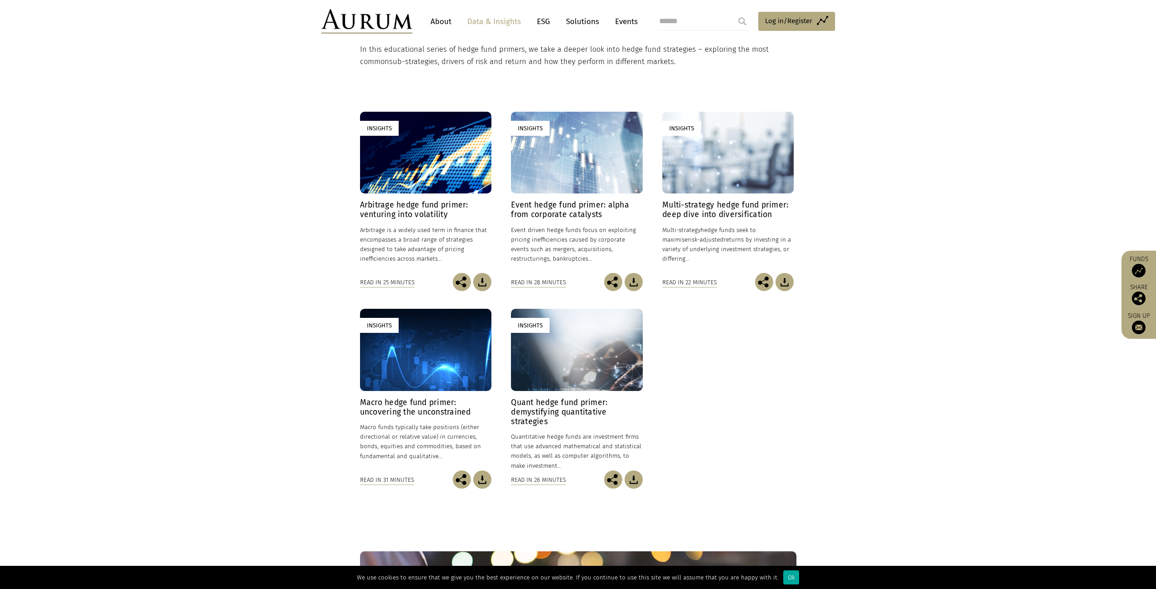 Image resolution: width=1156 pixels, height=589 pixels. What do you see at coordinates (728, 245) in the screenshot?
I see `p: hedge funds seek to maximise returns by investing in a variety of underlying investment strategie...` at bounding box center [728, 245].